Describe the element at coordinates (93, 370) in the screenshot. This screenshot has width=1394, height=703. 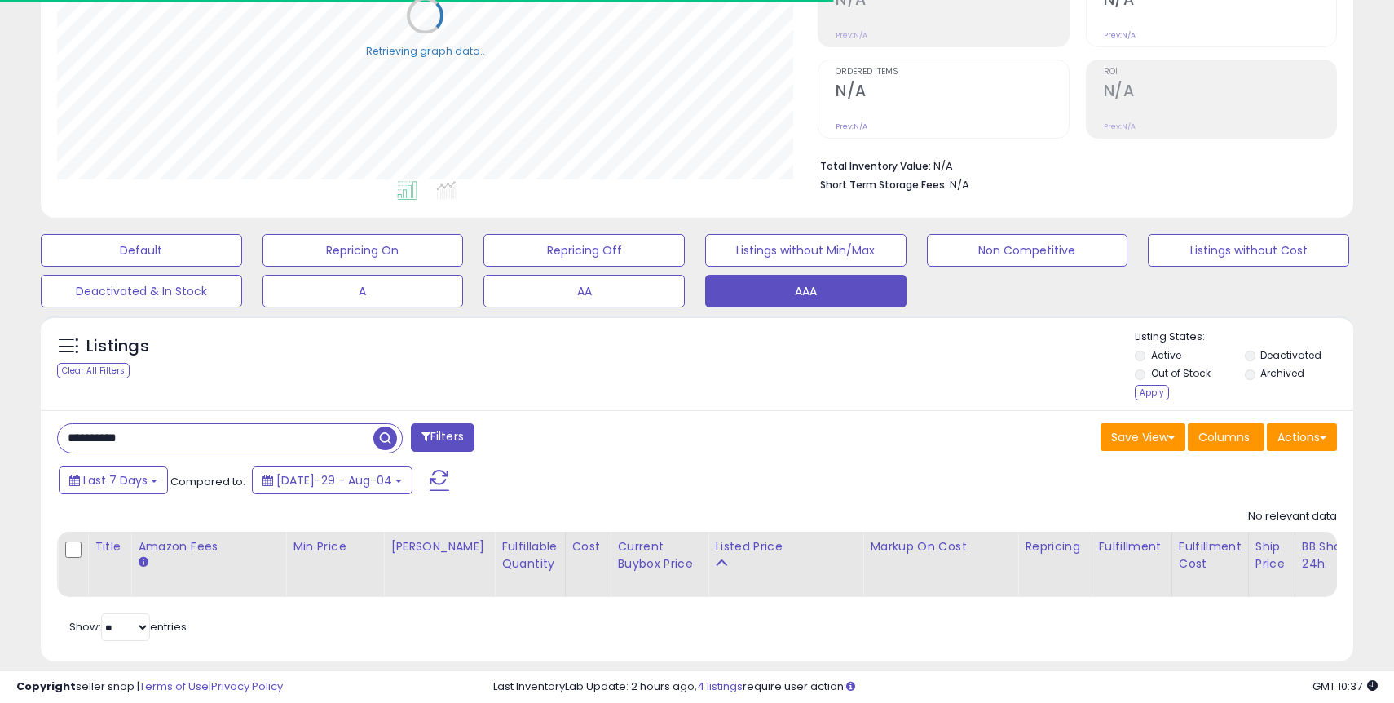
I see `div: Clear All Filters` at that location.